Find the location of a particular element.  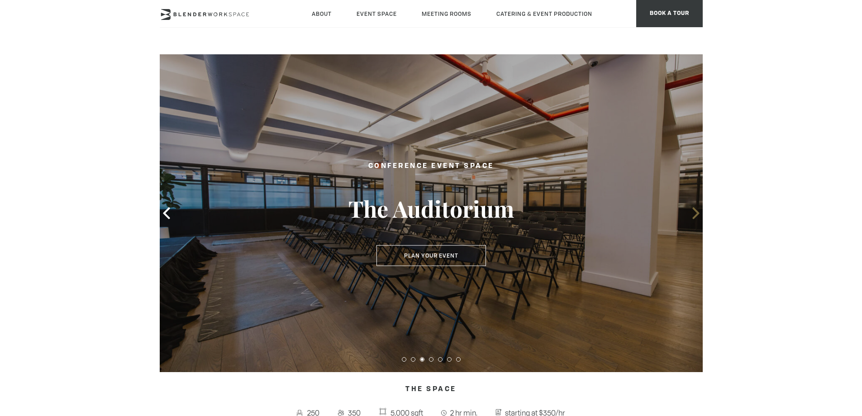

h3: The Auditorium is located at coordinates (431, 208).